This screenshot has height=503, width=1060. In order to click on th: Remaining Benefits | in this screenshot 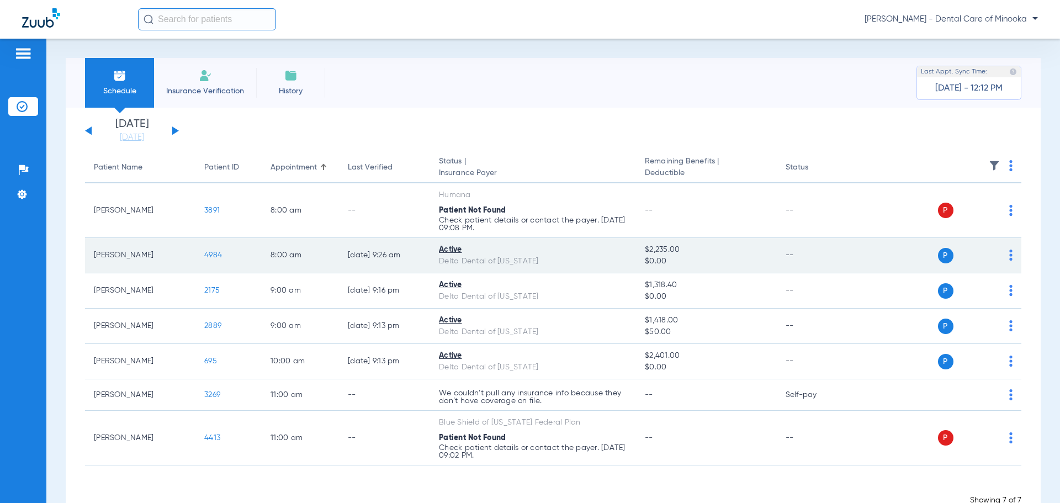, I will do `click(706, 168)`.